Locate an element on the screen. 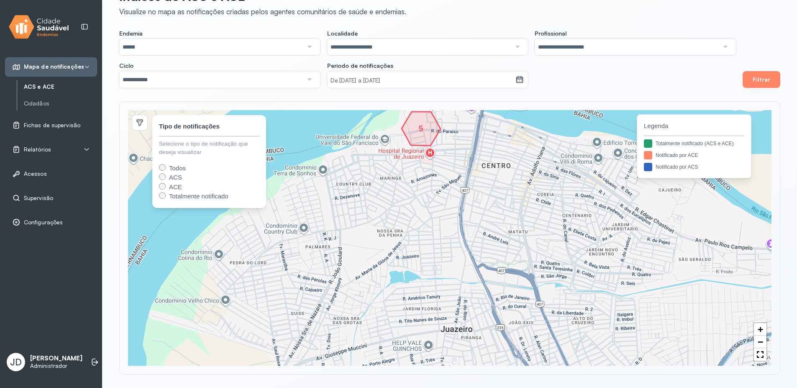 The width and height of the screenshot is (797, 388). span: Profissional is located at coordinates (550, 33).